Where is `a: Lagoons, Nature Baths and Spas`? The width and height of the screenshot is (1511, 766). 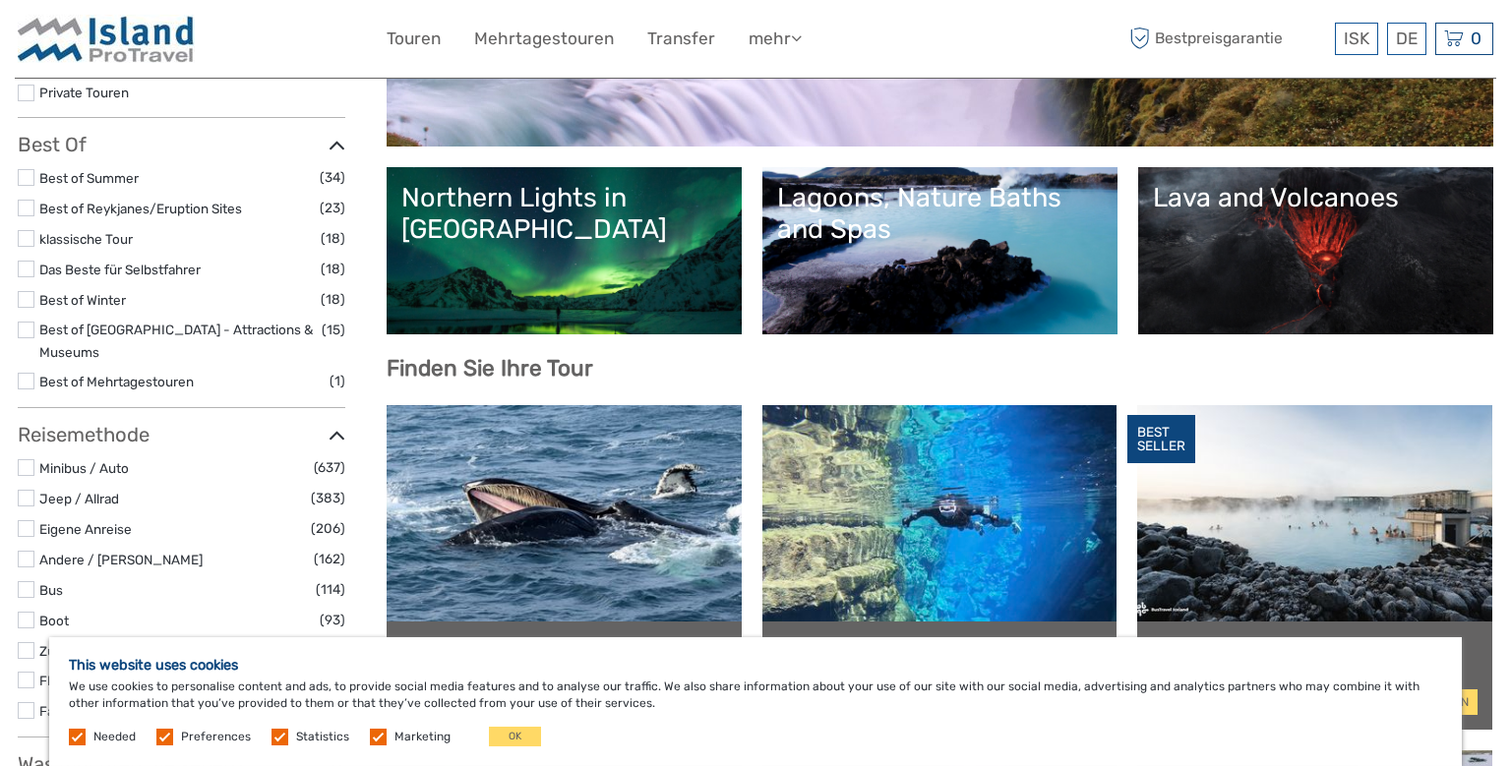 a: Lagoons, Nature Baths and Spas is located at coordinates (940, 251).